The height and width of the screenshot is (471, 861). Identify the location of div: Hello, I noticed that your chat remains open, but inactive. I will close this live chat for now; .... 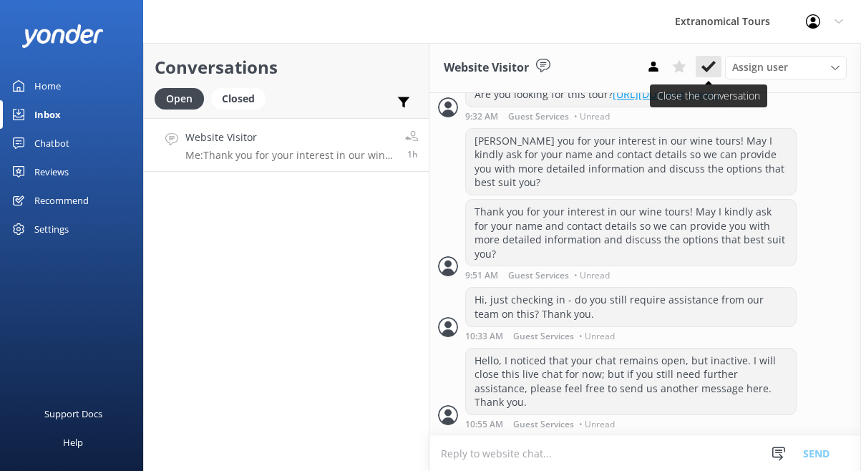
(631, 382).